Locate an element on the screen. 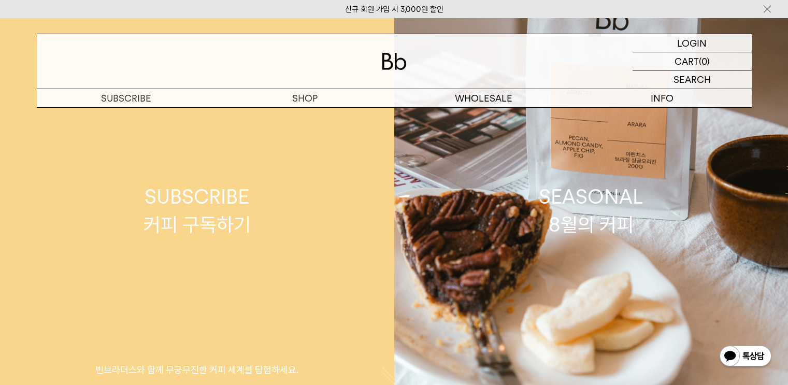 The image size is (788, 385). p: SHOP is located at coordinates (305, 98).